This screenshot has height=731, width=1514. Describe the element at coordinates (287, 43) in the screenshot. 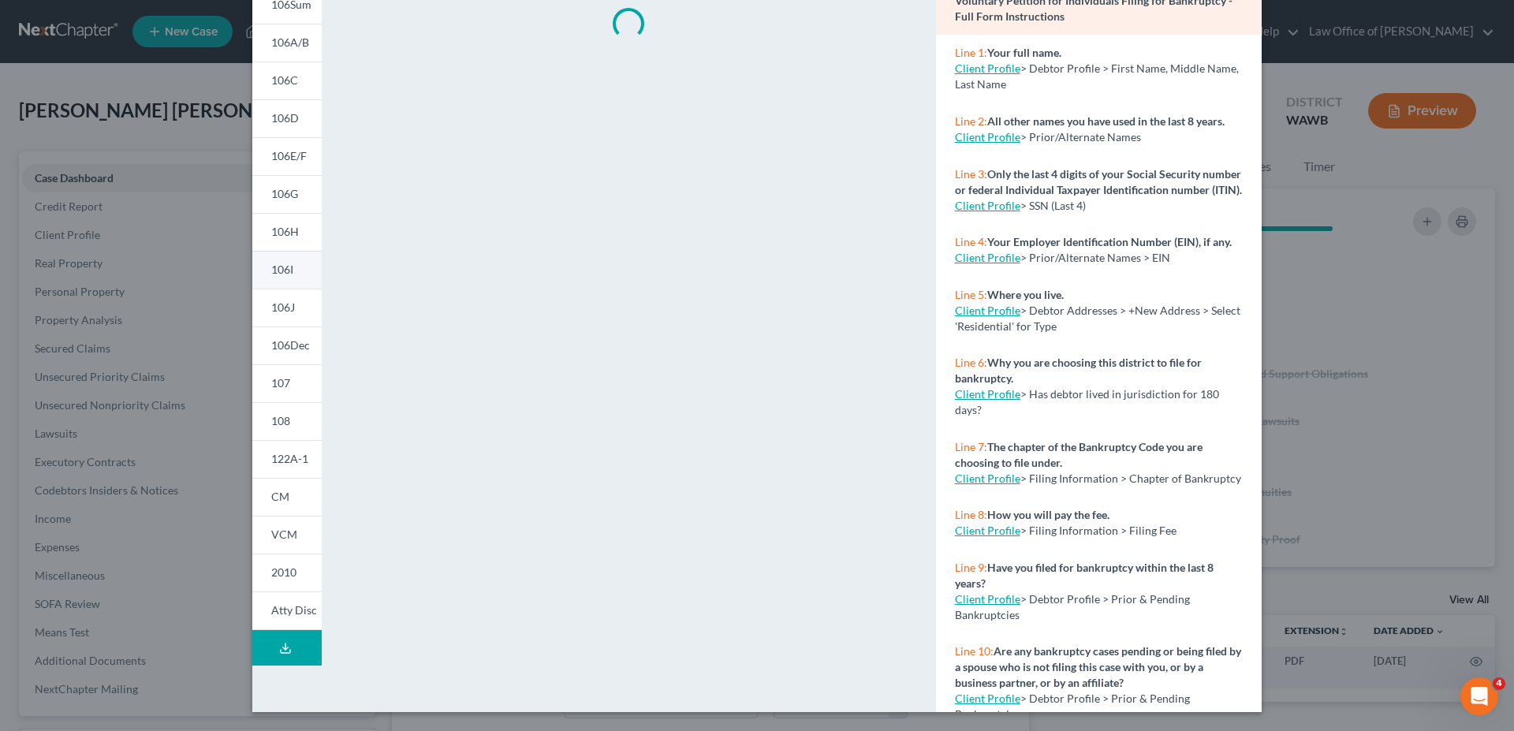

I see `a: 106A/B` at that location.